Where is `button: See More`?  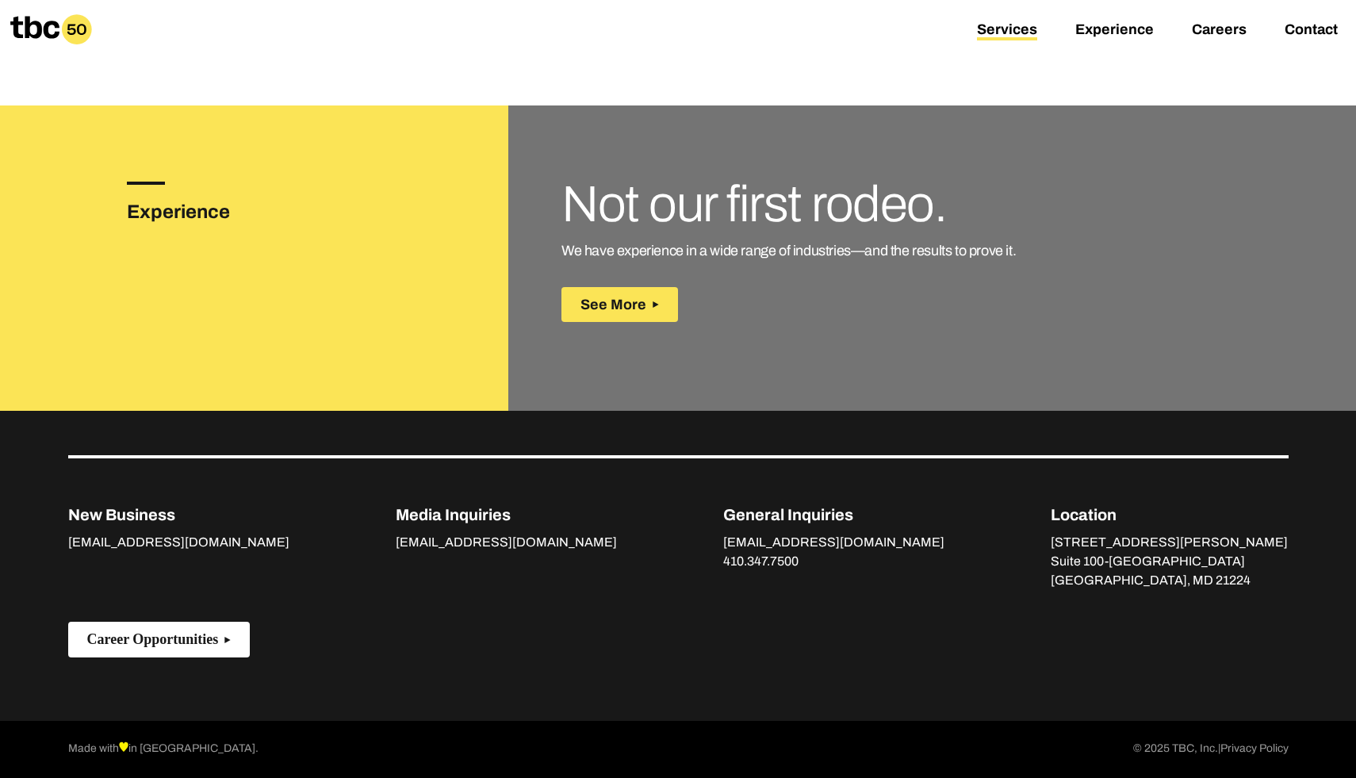
button: See More is located at coordinates (619, 305).